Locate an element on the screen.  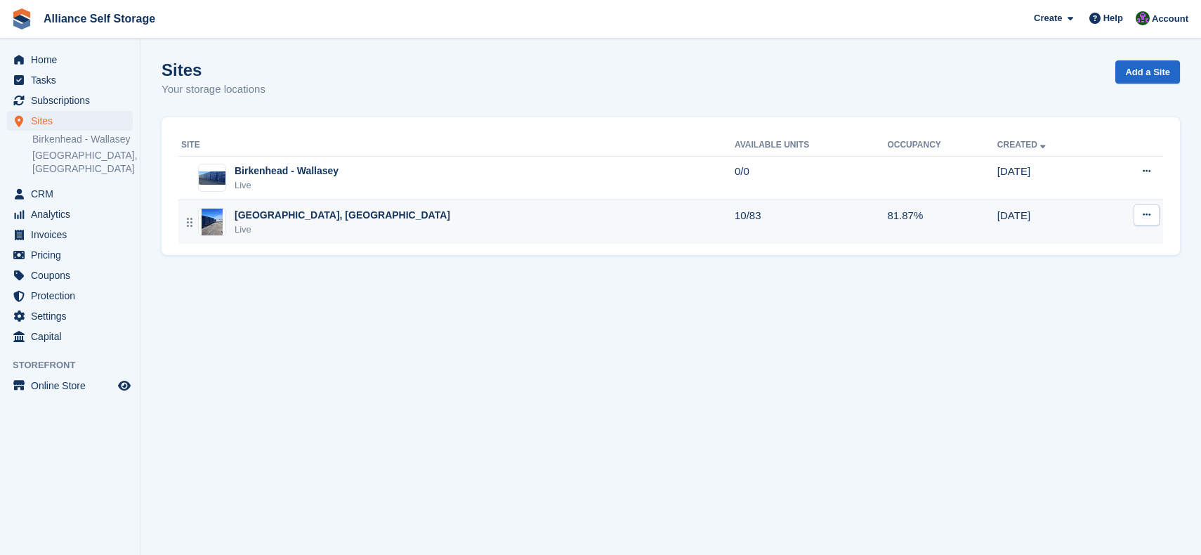
img: Image of Tarren Way South, Moreton, Wirral site is located at coordinates (212, 222).